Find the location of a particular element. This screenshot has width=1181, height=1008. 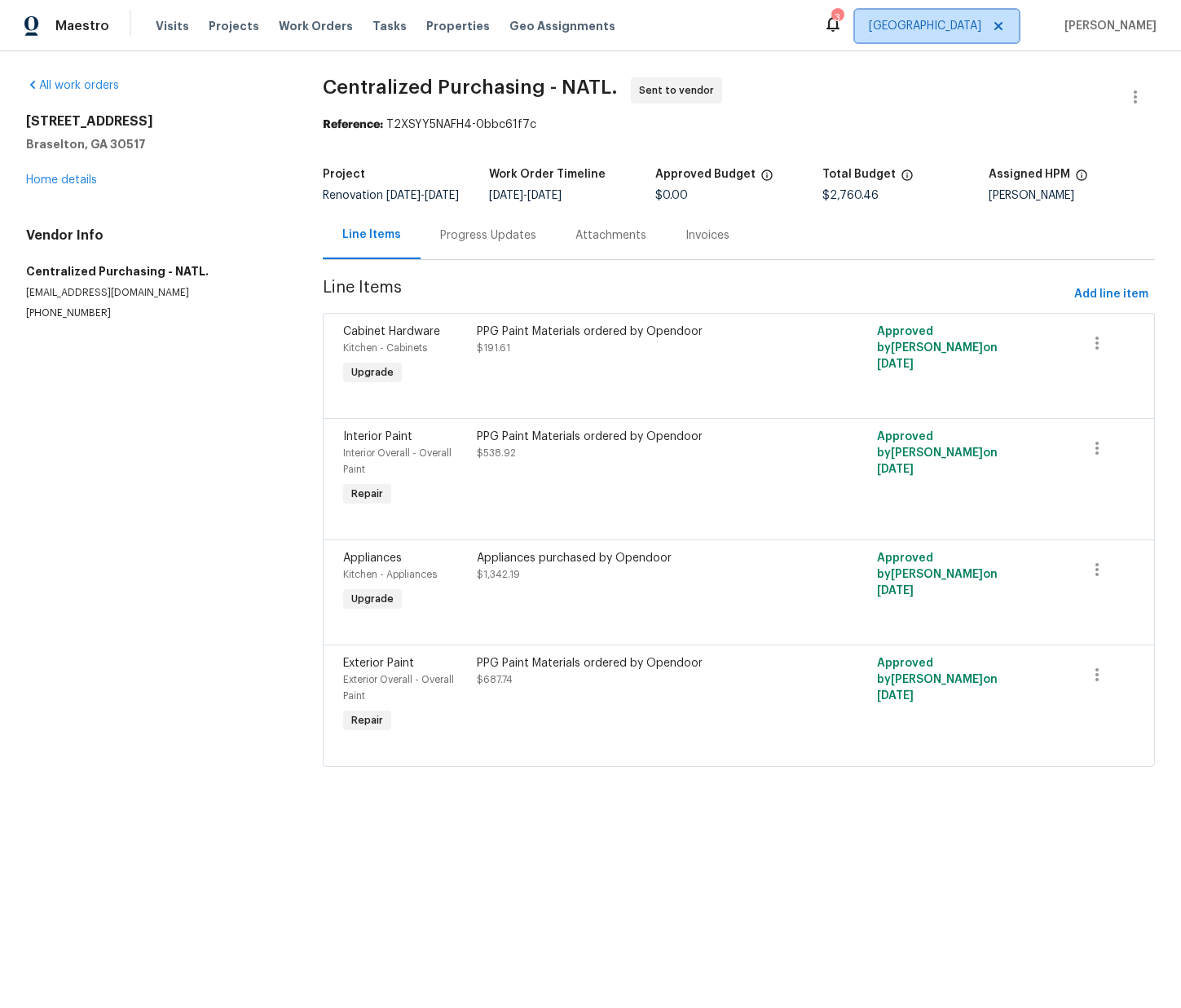

h5: Approved Budget is located at coordinates (706, 174).